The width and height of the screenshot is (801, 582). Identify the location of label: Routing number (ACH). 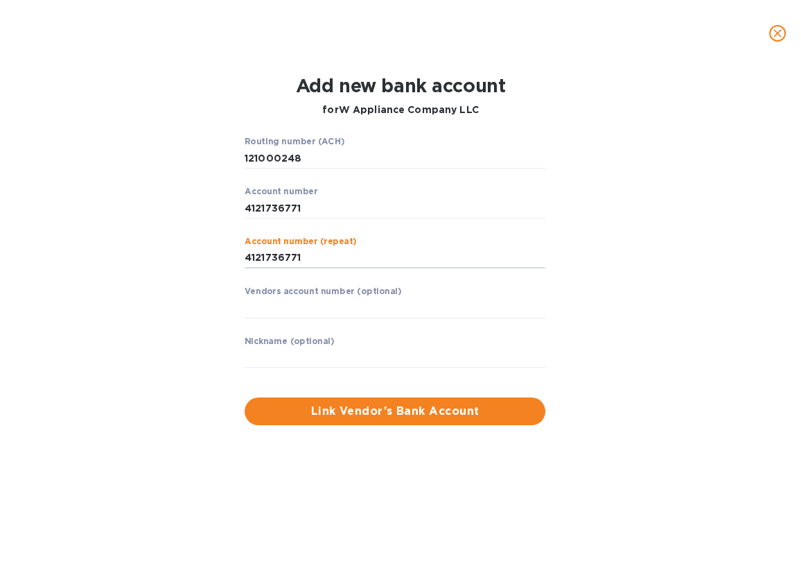
(295, 142).